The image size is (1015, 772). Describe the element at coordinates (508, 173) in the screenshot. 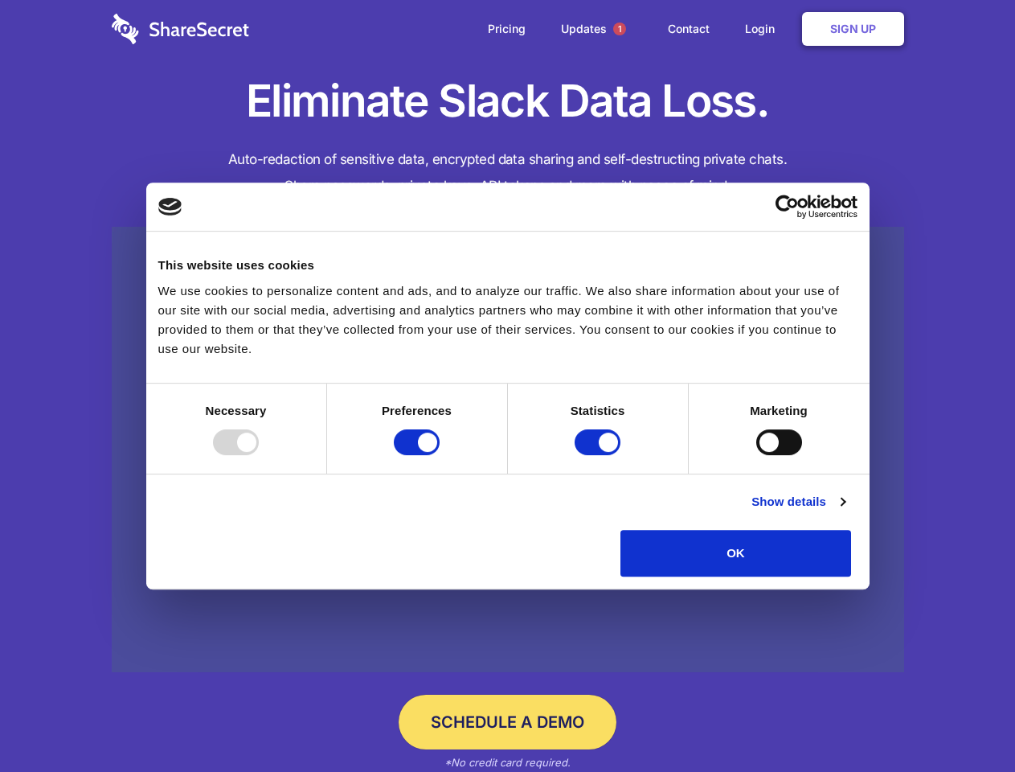

I see `h4: Auto-redaction of sensitive data, encrypted data sharing and self-destructing private chats. Shar...` at that location.